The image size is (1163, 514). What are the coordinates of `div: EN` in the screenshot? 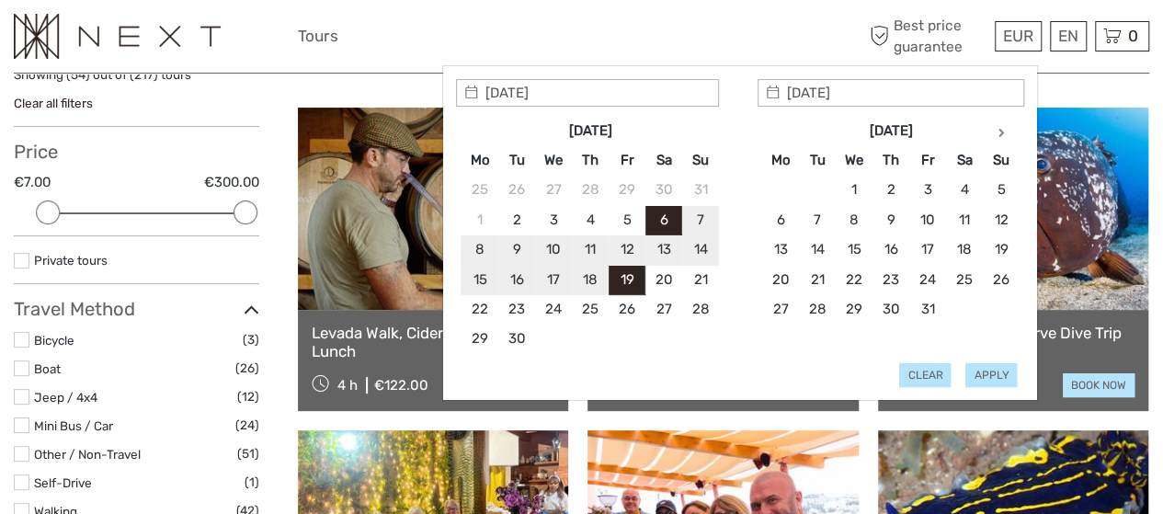 It's located at (1068, 36).